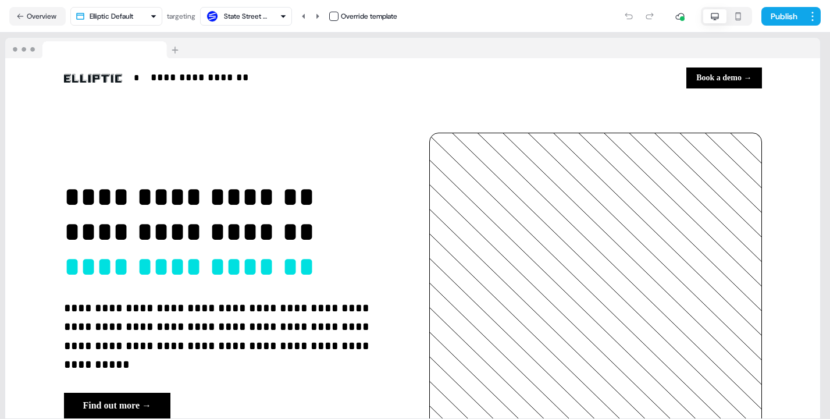 This screenshot has width=830, height=419. I want to click on img: Image, so click(93, 78).